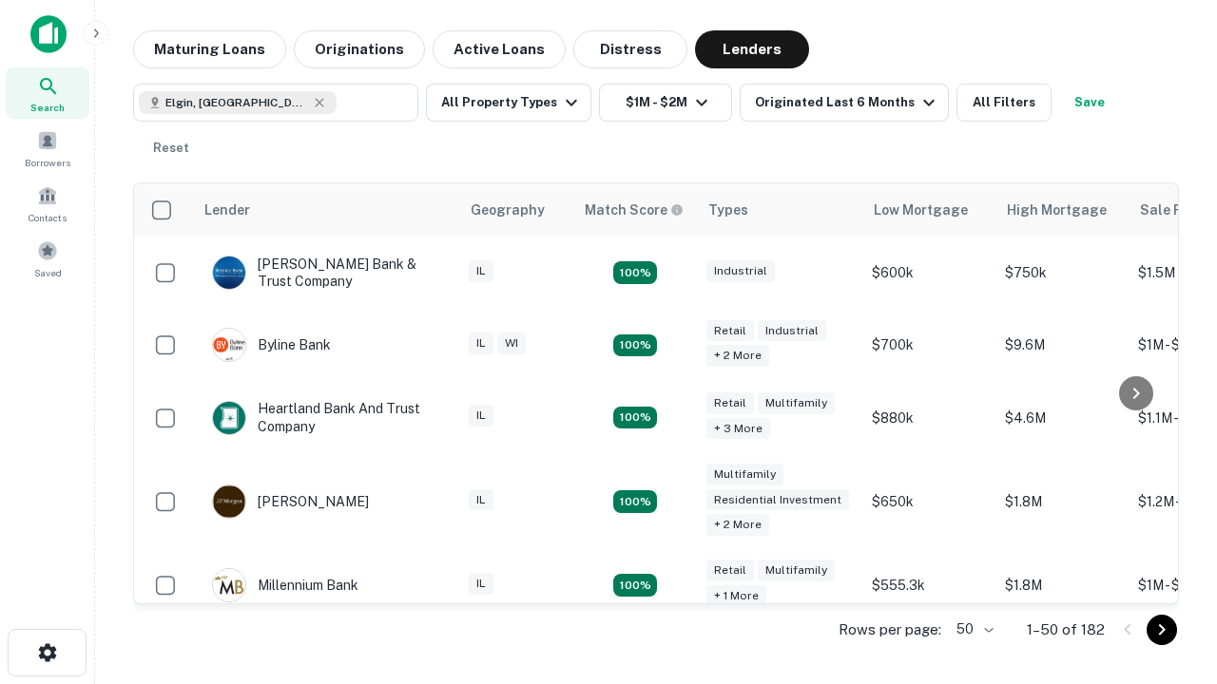  Describe the element at coordinates (48, 107) in the screenshot. I see `span: Search` at that location.